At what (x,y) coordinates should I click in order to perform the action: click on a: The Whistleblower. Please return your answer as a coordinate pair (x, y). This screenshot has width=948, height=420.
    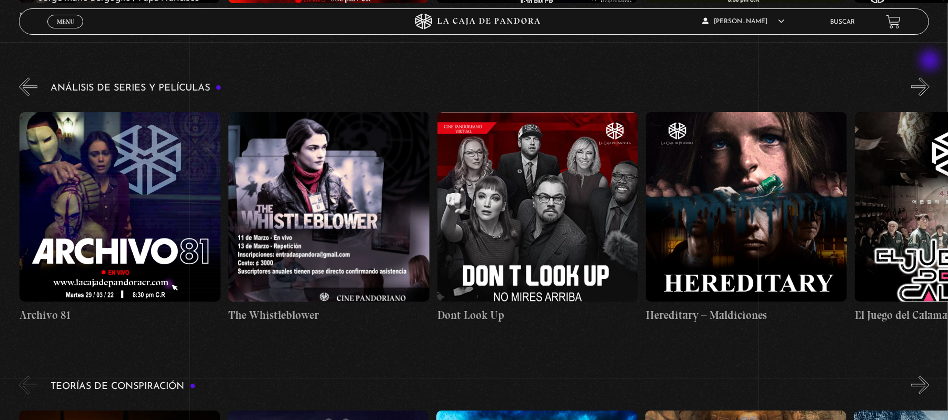
    Looking at the image, I should click on (329, 217).